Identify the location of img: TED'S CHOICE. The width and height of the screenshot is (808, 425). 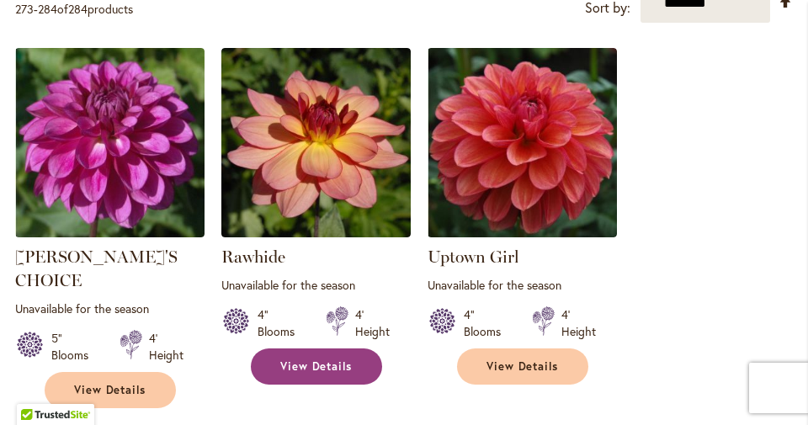
(109, 142).